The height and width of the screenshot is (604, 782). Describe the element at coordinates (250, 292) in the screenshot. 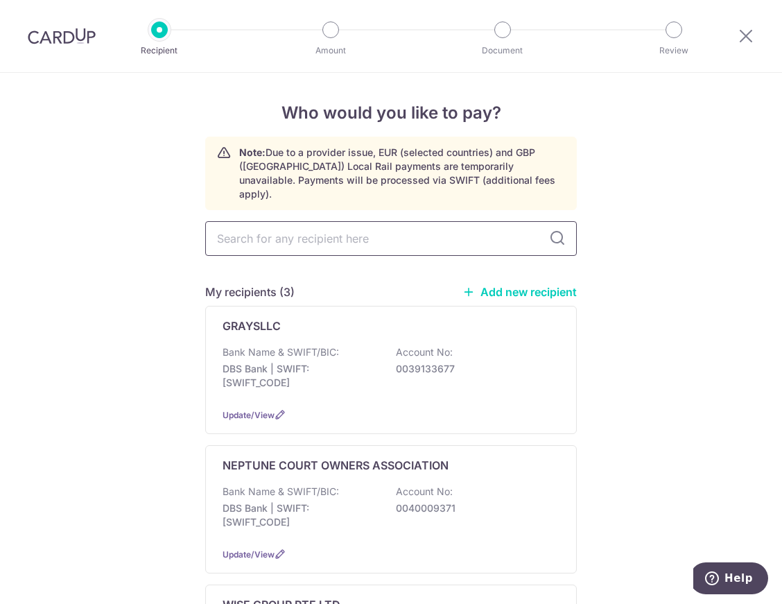

I see `h5: My recipients (3)` at that location.